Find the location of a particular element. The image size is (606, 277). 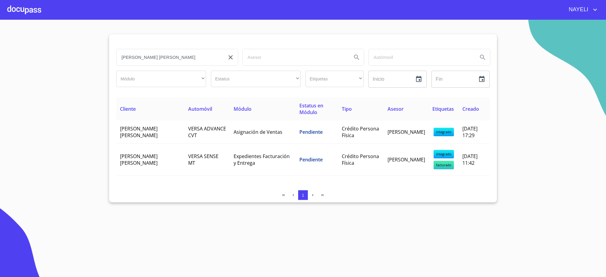

span: Creado is located at coordinates (471, 109).